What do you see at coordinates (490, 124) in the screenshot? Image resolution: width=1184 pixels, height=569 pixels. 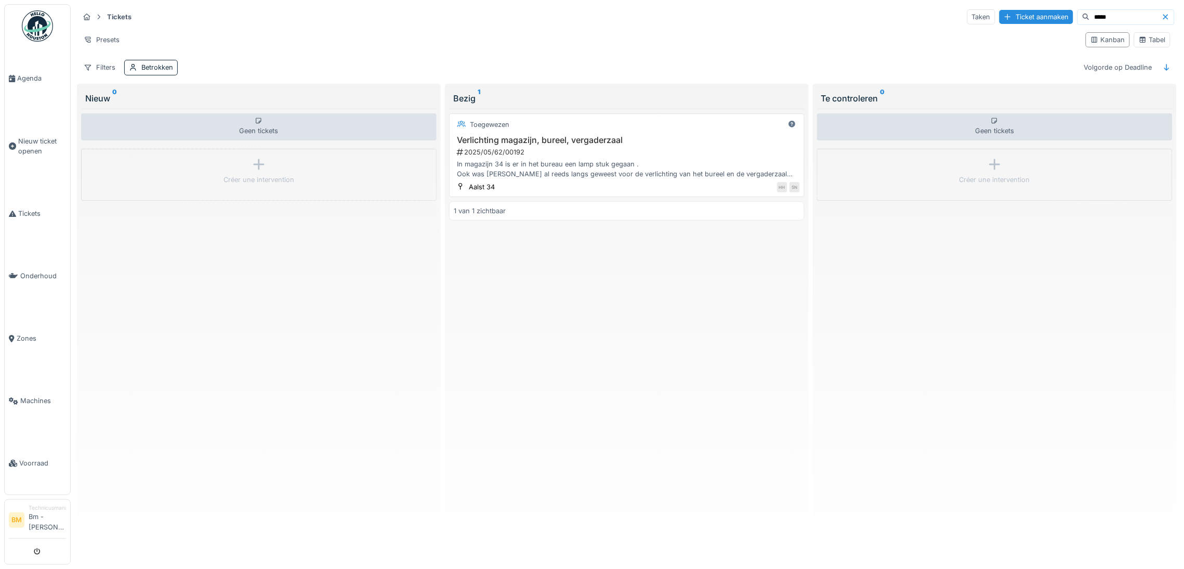 I see `div: Toegewezen` at bounding box center [490, 124].